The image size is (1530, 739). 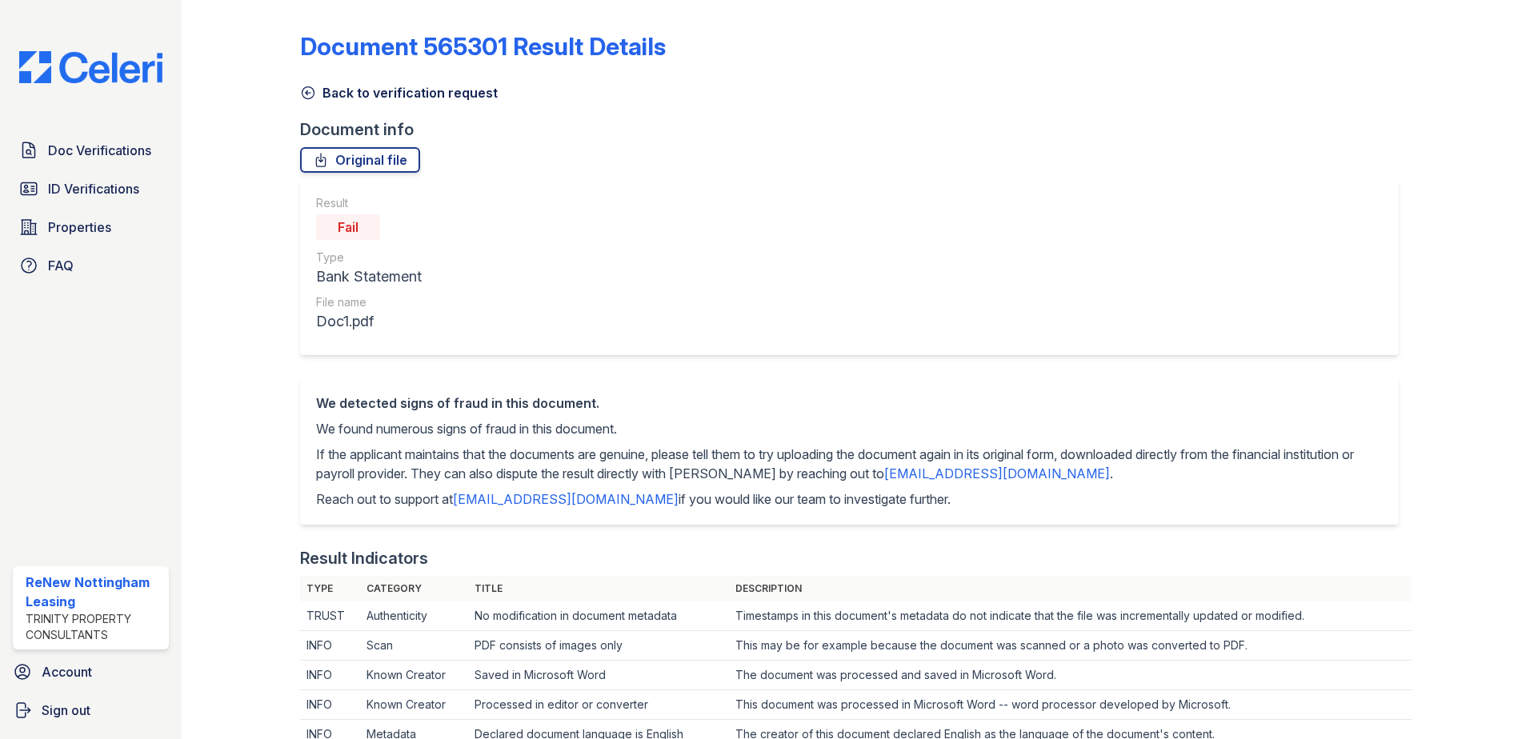 What do you see at coordinates (369, 277) in the screenshot?
I see `div: Bank Statement` at bounding box center [369, 277].